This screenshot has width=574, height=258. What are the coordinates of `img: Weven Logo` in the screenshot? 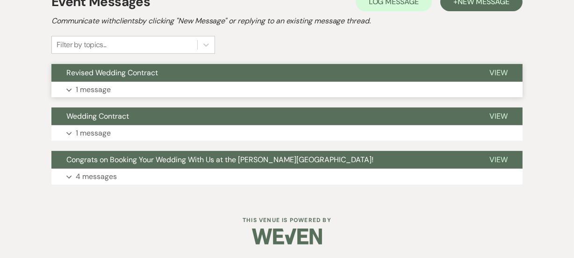 It's located at (287, 237).